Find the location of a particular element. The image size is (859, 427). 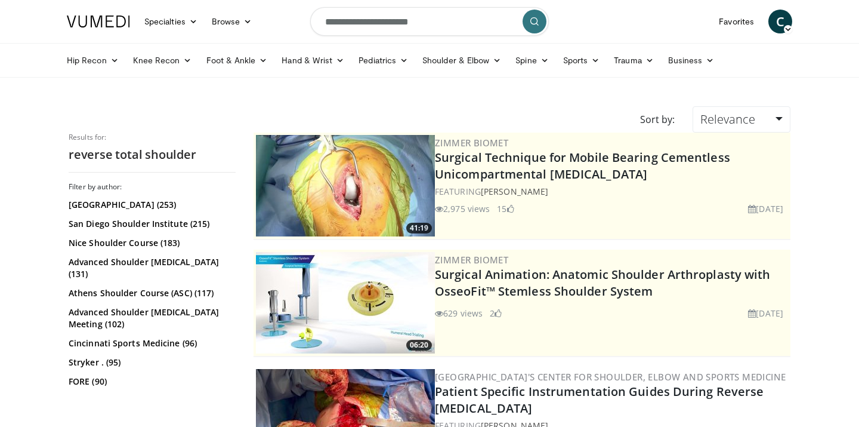

a: Hip Recon is located at coordinates (92, 60).